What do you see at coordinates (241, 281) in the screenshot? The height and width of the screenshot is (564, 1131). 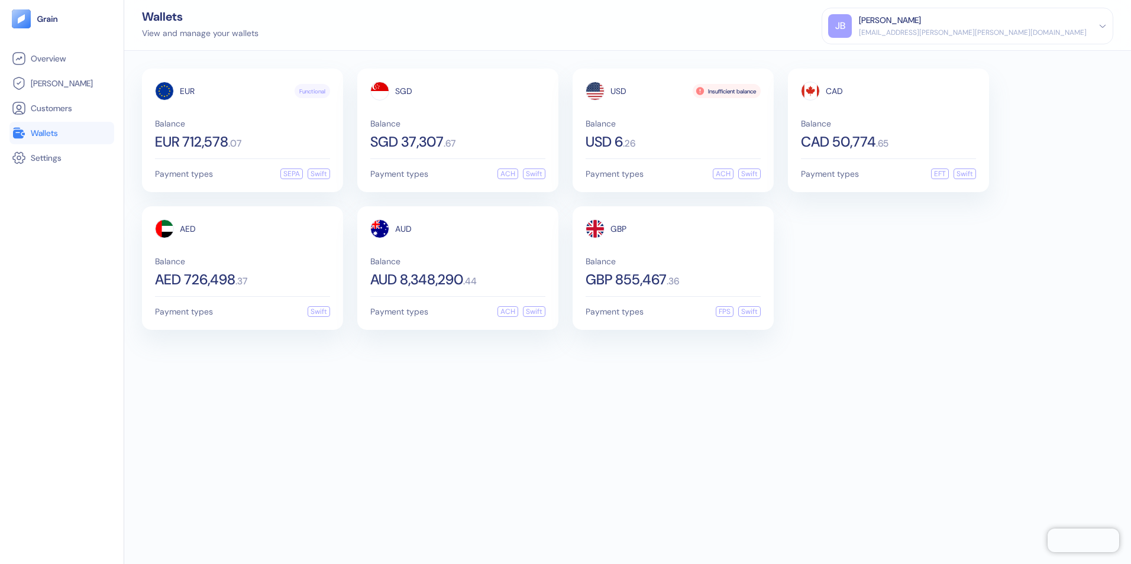 I see `span: . 37` at bounding box center [241, 281].